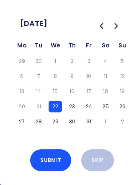 This screenshot has height=185, width=134. Describe the element at coordinates (72, 122) in the screenshot. I see `button: Thursday, October 30th, 2025` at that location.